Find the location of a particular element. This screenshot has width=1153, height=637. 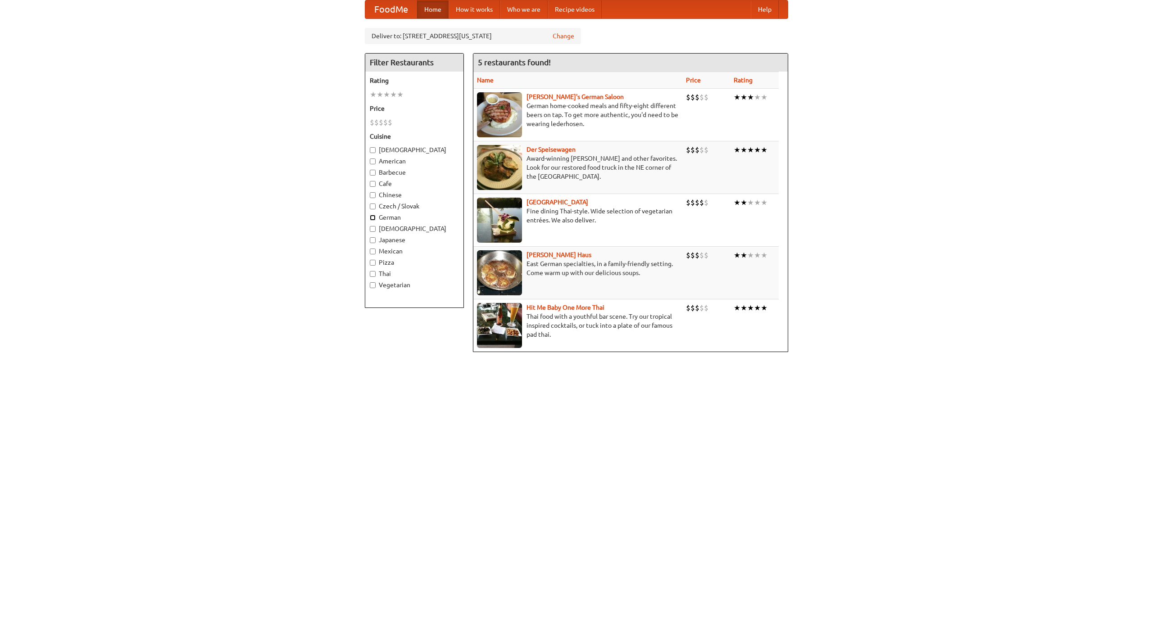

p: East German specialties, in a family-friendly setting. Come warm up with our delicious soups. is located at coordinates (578, 268).